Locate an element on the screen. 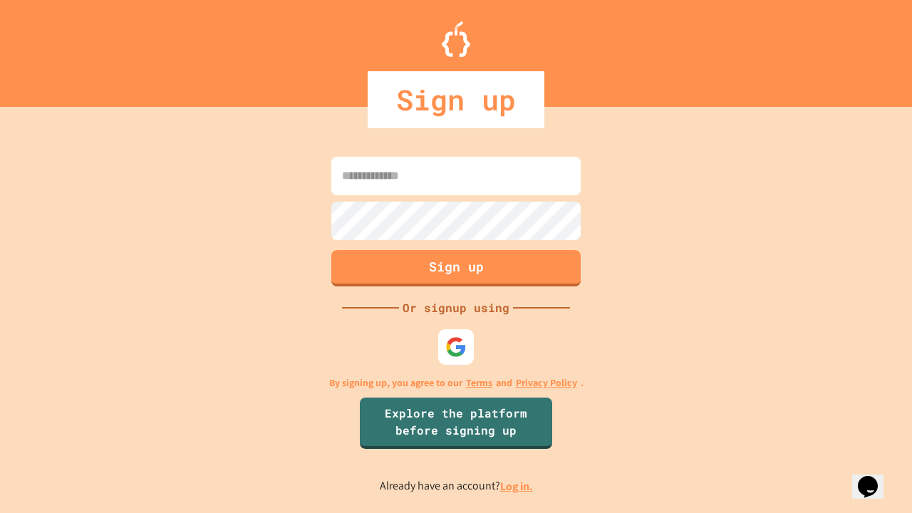 This screenshot has width=912, height=513. div: Sign up is located at coordinates (456, 100).